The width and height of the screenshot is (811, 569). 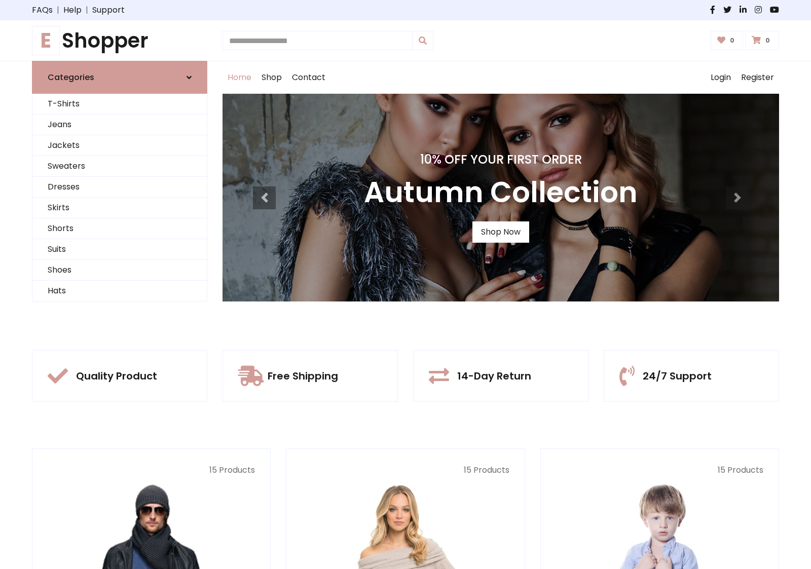 What do you see at coordinates (72, 10) in the screenshot?
I see `a: Help` at bounding box center [72, 10].